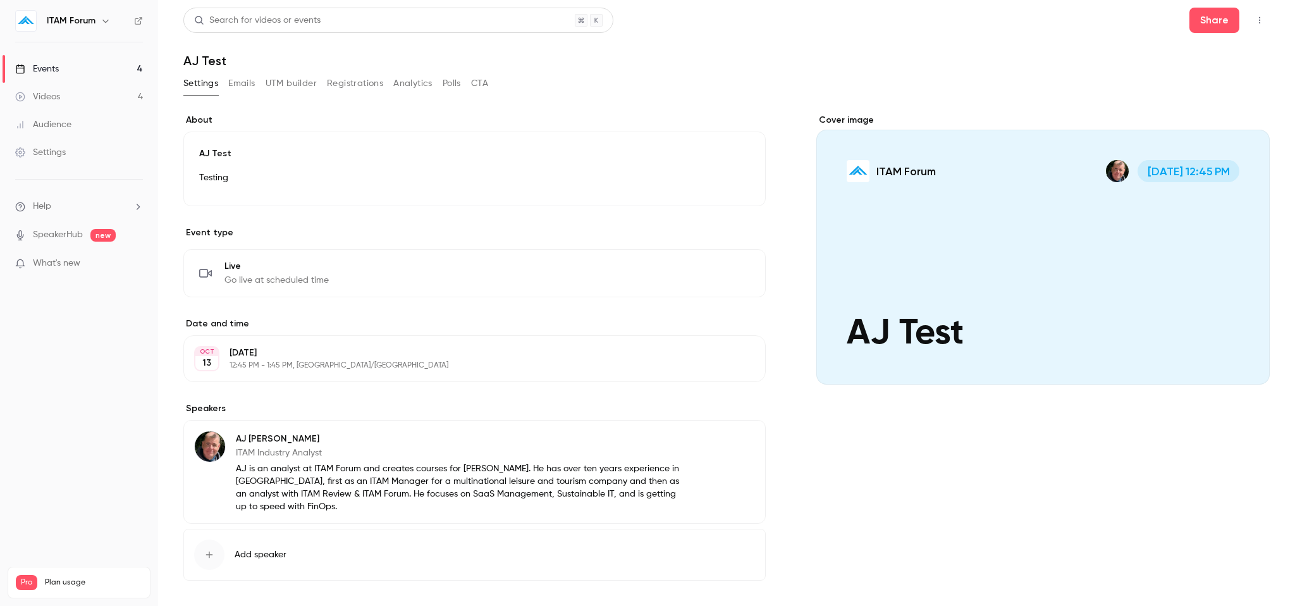 The width and height of the screenshot is (1295, 606). Describe the element at coordinates (103, 235) in the screenshot. I see `span: new` at that location.